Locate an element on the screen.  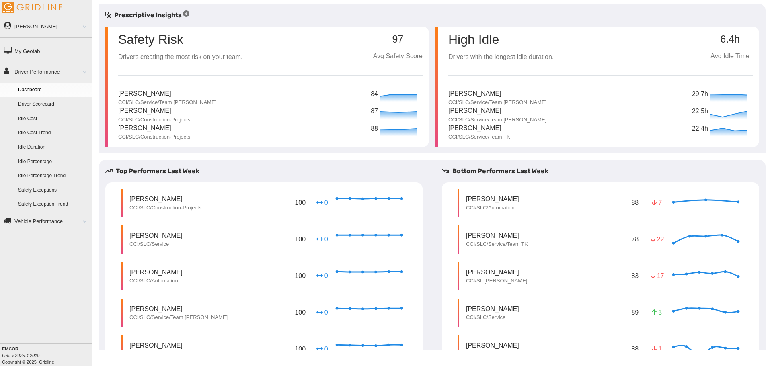
p: Safety Risk is located at coordinates (151, 39).